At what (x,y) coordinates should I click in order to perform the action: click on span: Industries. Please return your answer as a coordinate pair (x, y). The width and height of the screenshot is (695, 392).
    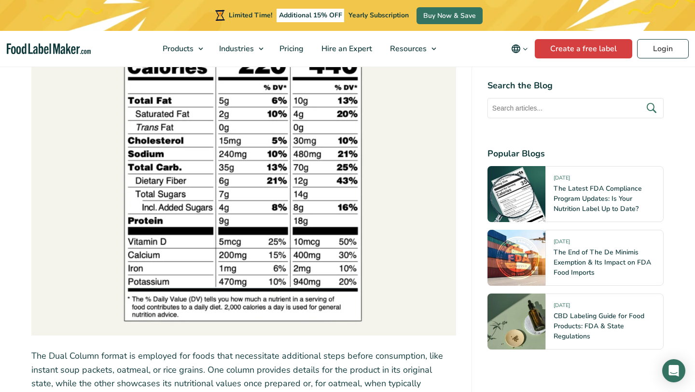
    Looking at the image, I should click on (235, 49).